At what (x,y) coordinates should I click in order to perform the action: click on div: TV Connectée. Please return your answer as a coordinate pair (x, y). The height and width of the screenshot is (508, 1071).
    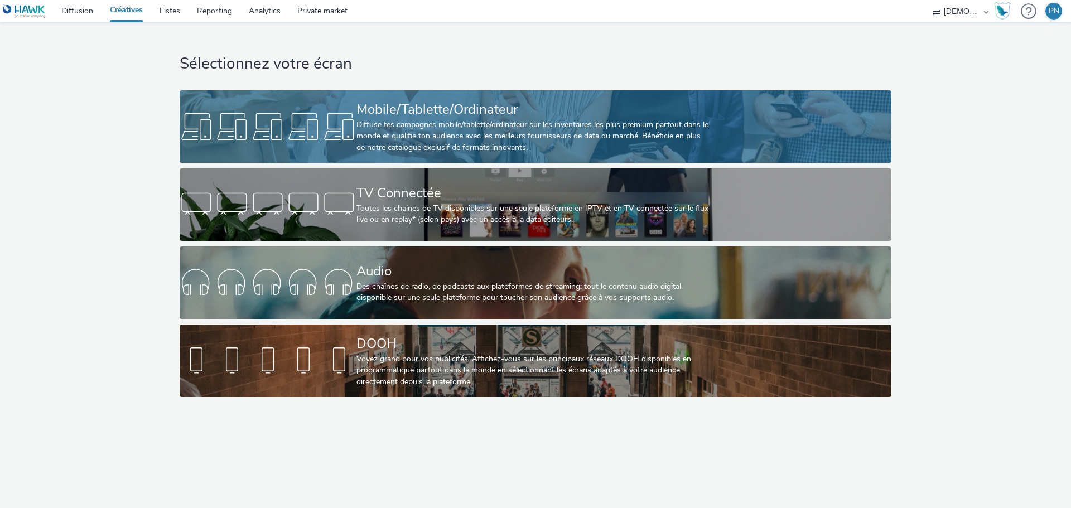
    Looking at the image, I should click on (533, 193).